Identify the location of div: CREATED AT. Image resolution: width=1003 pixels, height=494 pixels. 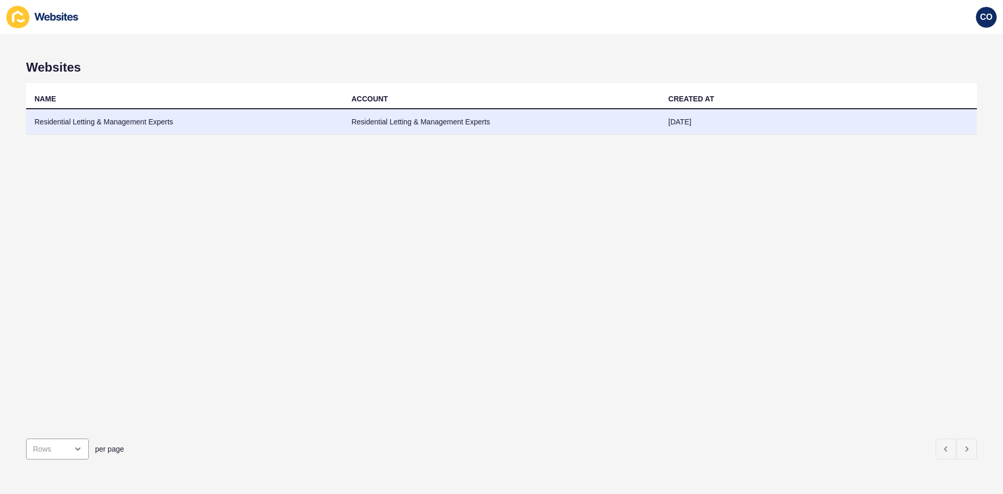
(691, 99).